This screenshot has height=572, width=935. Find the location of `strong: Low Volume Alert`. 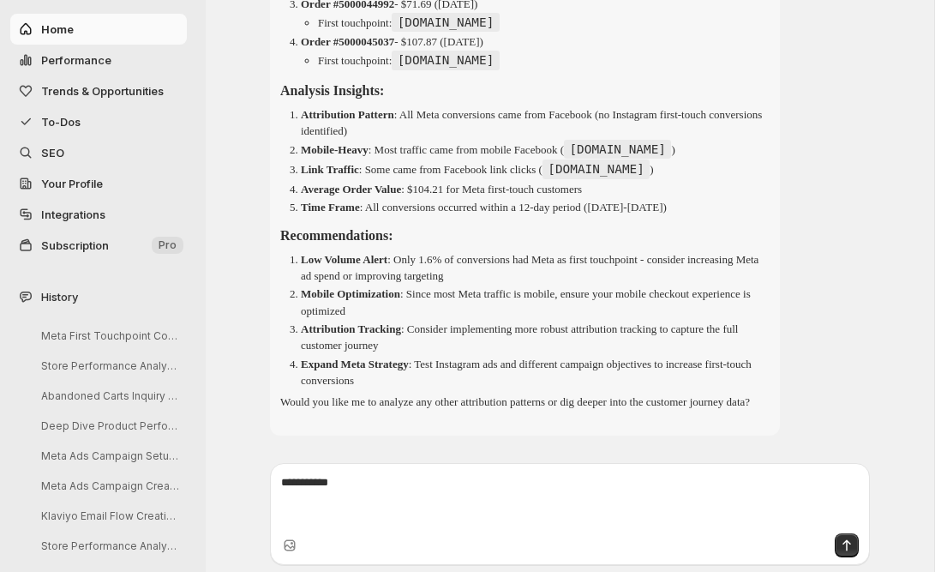

strong: Low Volume Alert is located at coordinates (344, 259).